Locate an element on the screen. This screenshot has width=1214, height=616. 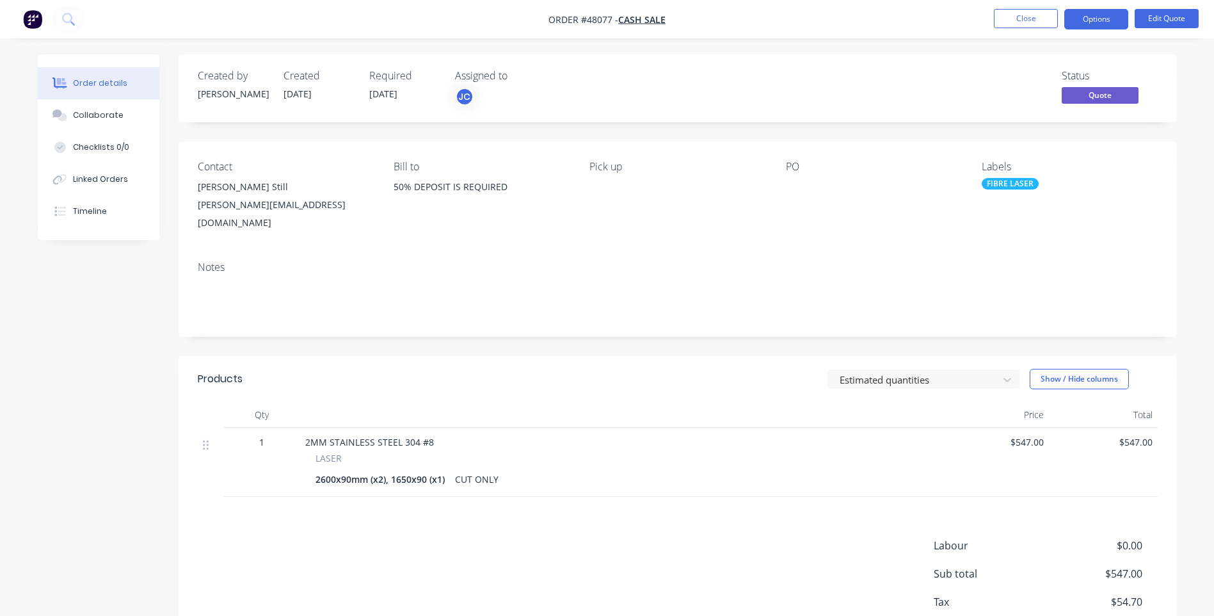
div: Pick up is located at coordinates (677, 166).